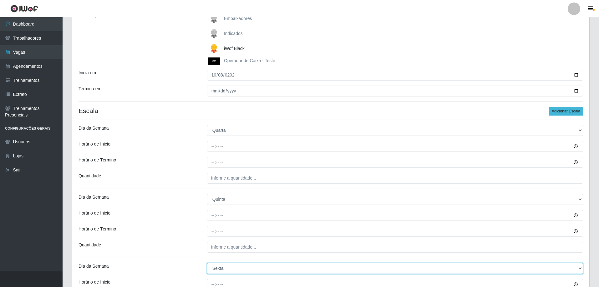 The image size is (599, 287). I want to click on img: Operador de Caixa - Teste, so click(215, 61).